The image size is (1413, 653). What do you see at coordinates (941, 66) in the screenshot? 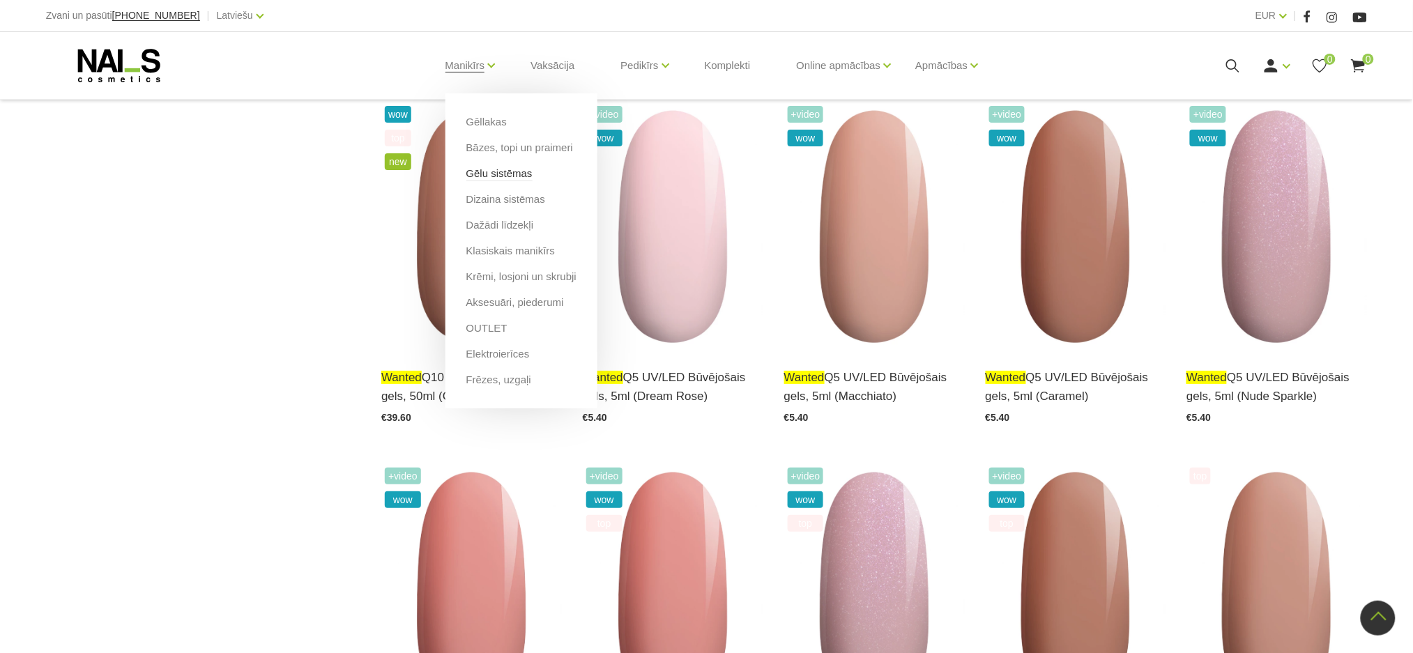
I see `a: Apmācības` at bounding box center [941, 66].